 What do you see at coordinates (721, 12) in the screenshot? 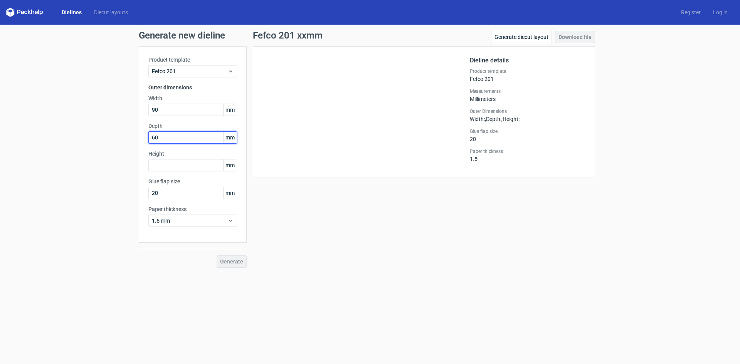
I see `a: Log in` at bounding box center [721, 12].